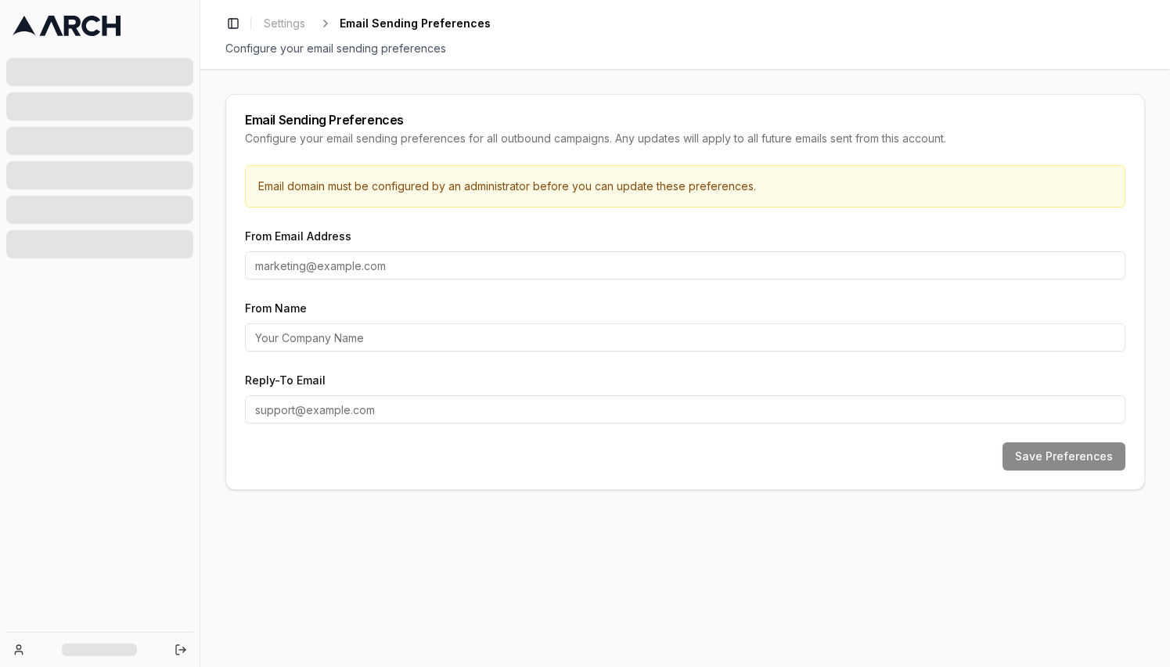  What do you see at coordinates (285, 380) in the screenshot?
I see `label: Reply-To Email` at bounding box center [285, 380].